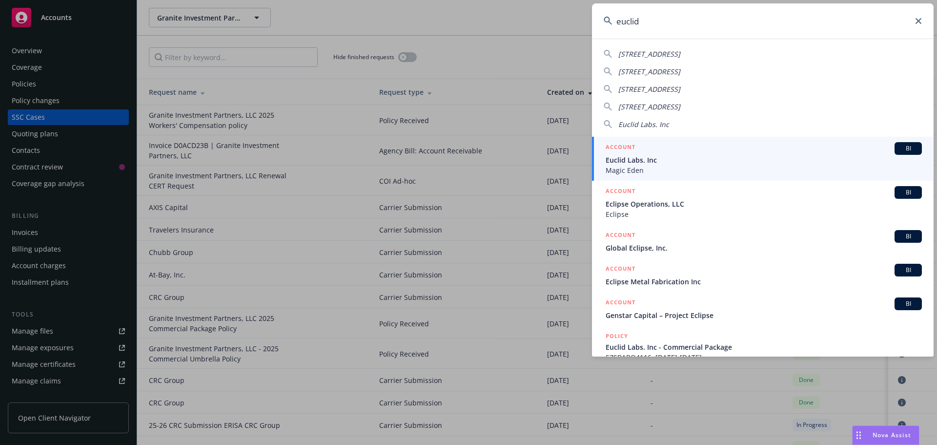 This screenshot has width=937, height=445. What do you see at coordinates (892, 434) in the screenshot?
I see `span: Nova Assist` at bounding box center [892, 434].